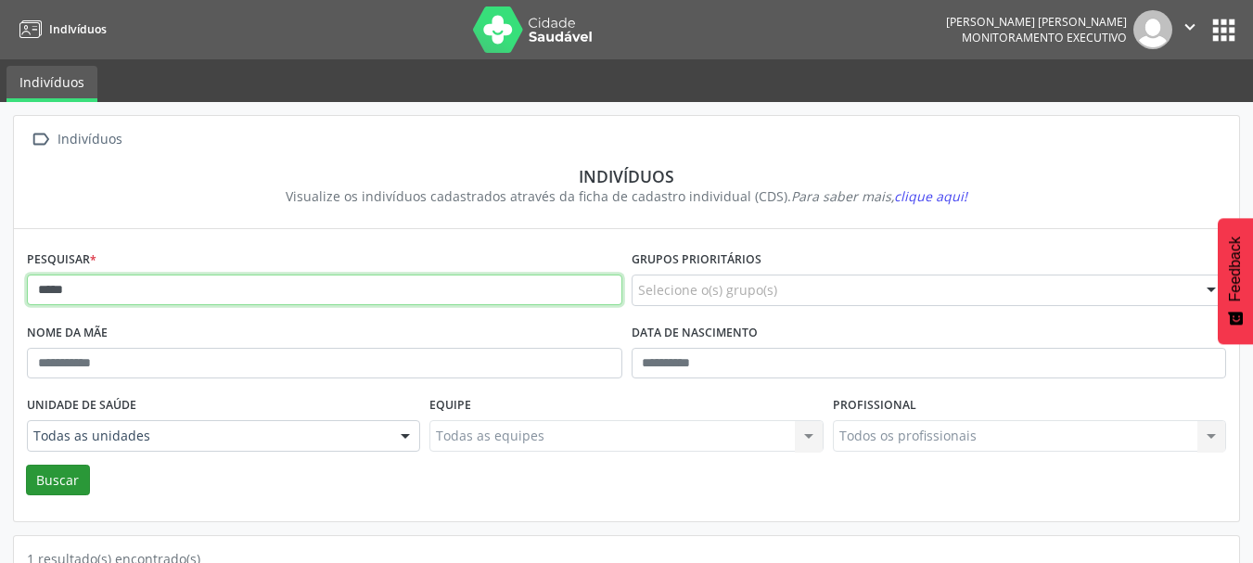  What do you see at coordinates (1235, 281) in the screenshot?
I see `button: Feedback - Mostrar pesquisa` at bounding box center [1235, 281].